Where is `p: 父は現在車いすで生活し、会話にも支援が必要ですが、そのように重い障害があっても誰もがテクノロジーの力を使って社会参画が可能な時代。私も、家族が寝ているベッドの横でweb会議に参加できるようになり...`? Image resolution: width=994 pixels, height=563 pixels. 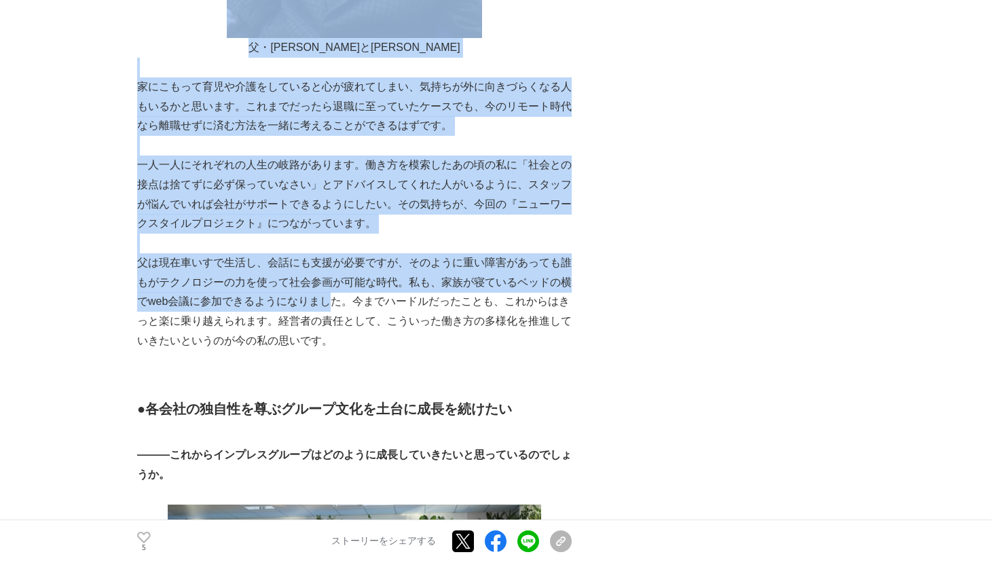
p: 父は現在車いすで生活し、会話にも支援が必要ですが、そのように重い障害があっても誰もがテクノロジーの力を使って社会参画が可能な時代。私も、家族が寝ているベッドの横でweb会議に参加できるようになり... is located at coordinates (355, 302).